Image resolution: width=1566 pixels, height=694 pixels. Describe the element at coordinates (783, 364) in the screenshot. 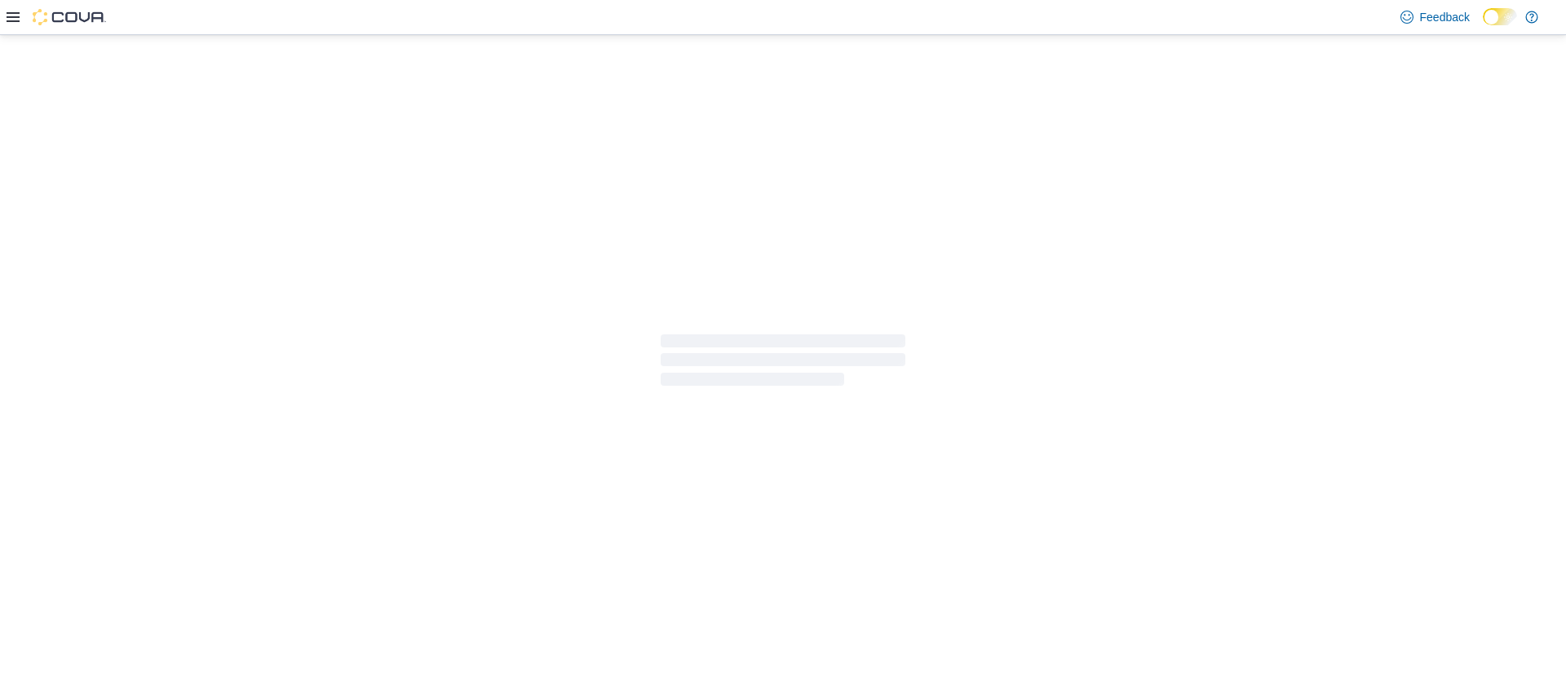

I see `span: Loading` at that location.